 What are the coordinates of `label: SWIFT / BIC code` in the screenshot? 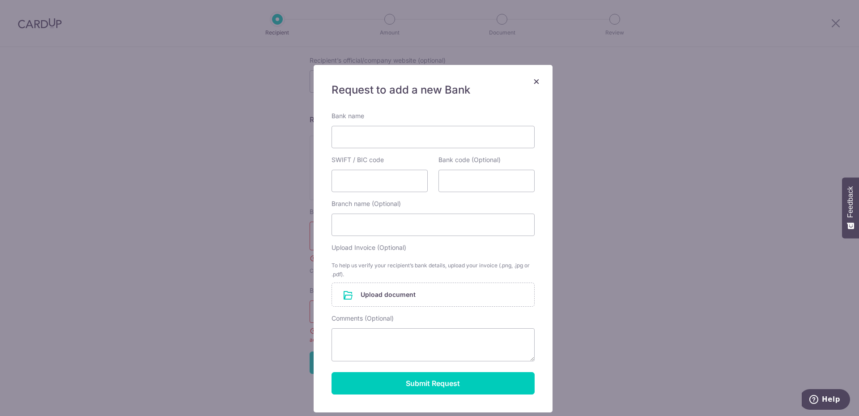 It's located at (357, 160).